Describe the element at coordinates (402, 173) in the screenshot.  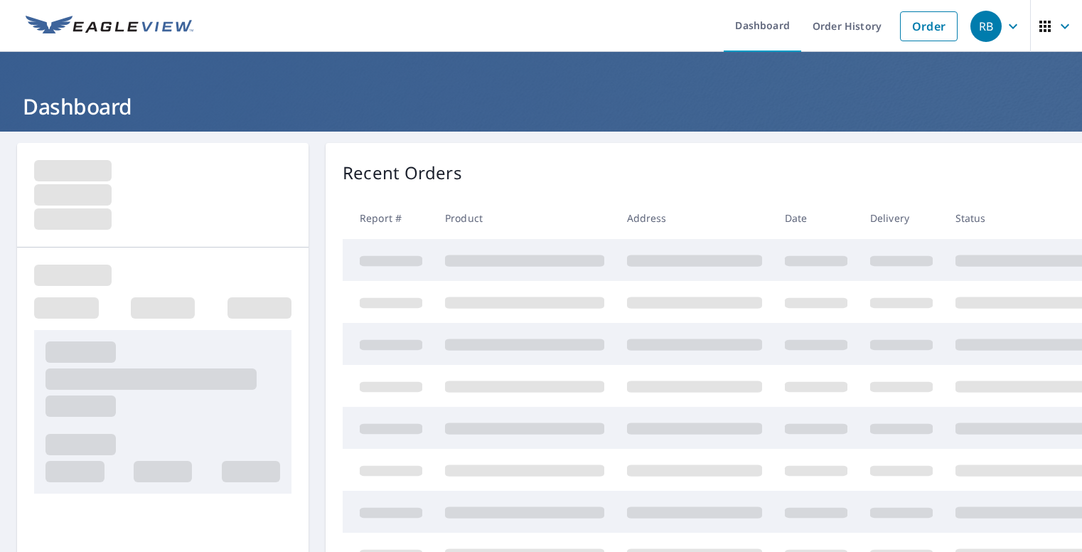
I see `p: Recent Orders` at that location.